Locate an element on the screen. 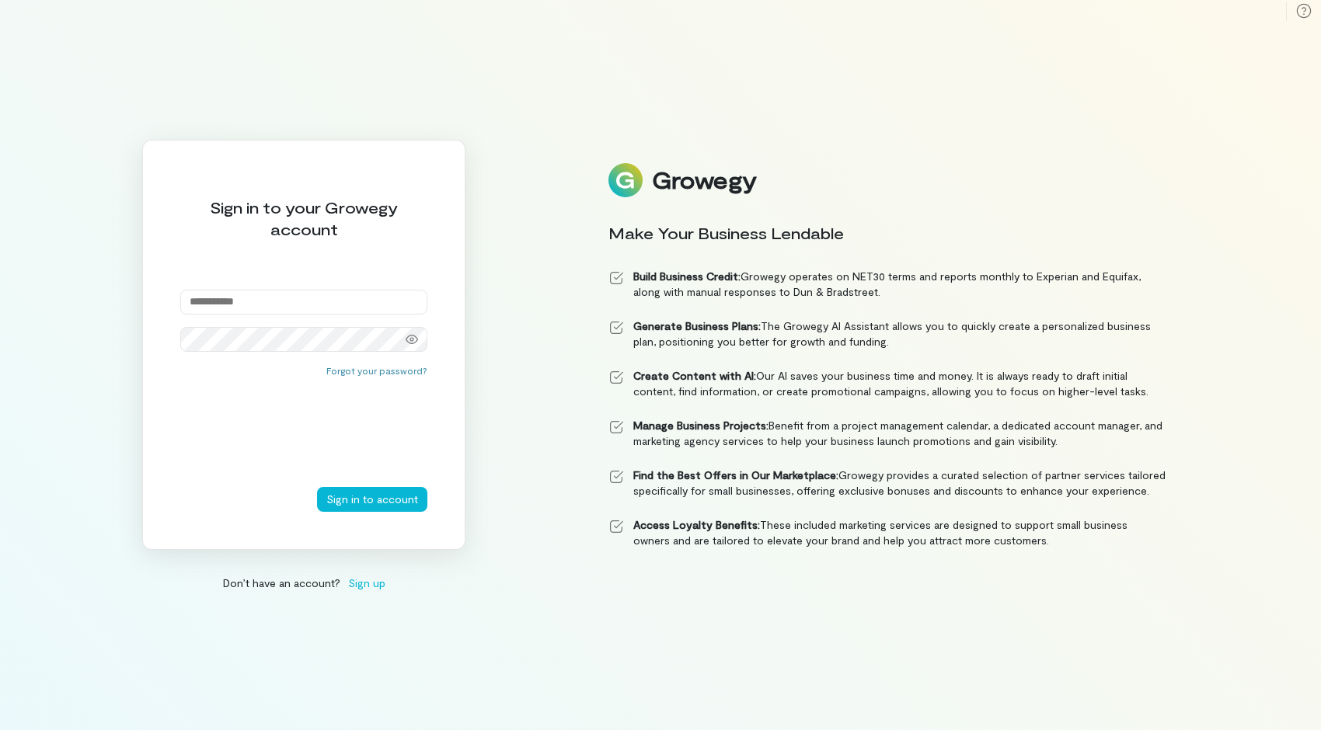 The height and width of the screenshot is (730, 1321). div: Sign in to your Growegy account is located at coordinates (304, 218).